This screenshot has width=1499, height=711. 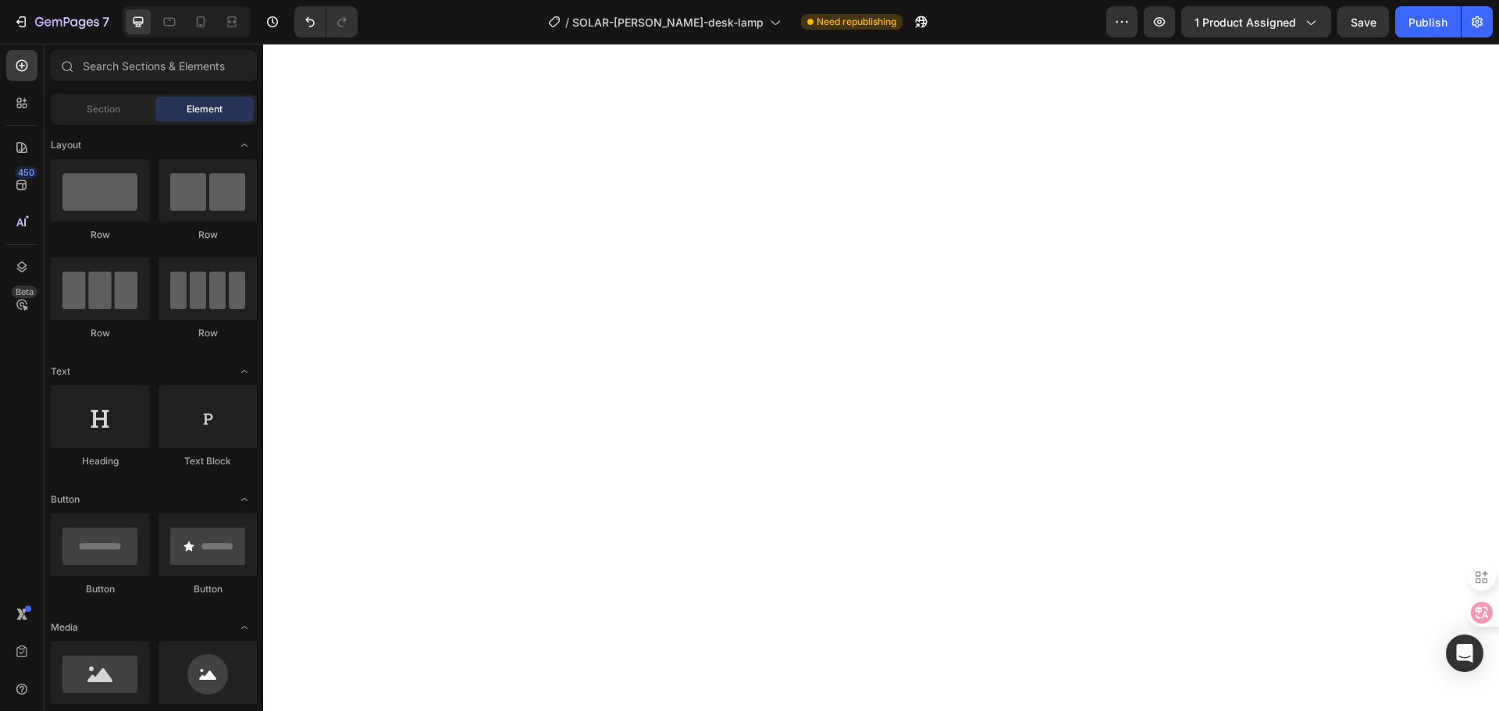 What do you see at coordinates (1464, 653) in the screenshot?
I see `div: Open Intercom Messenger` at bounding box center [1464, 653].